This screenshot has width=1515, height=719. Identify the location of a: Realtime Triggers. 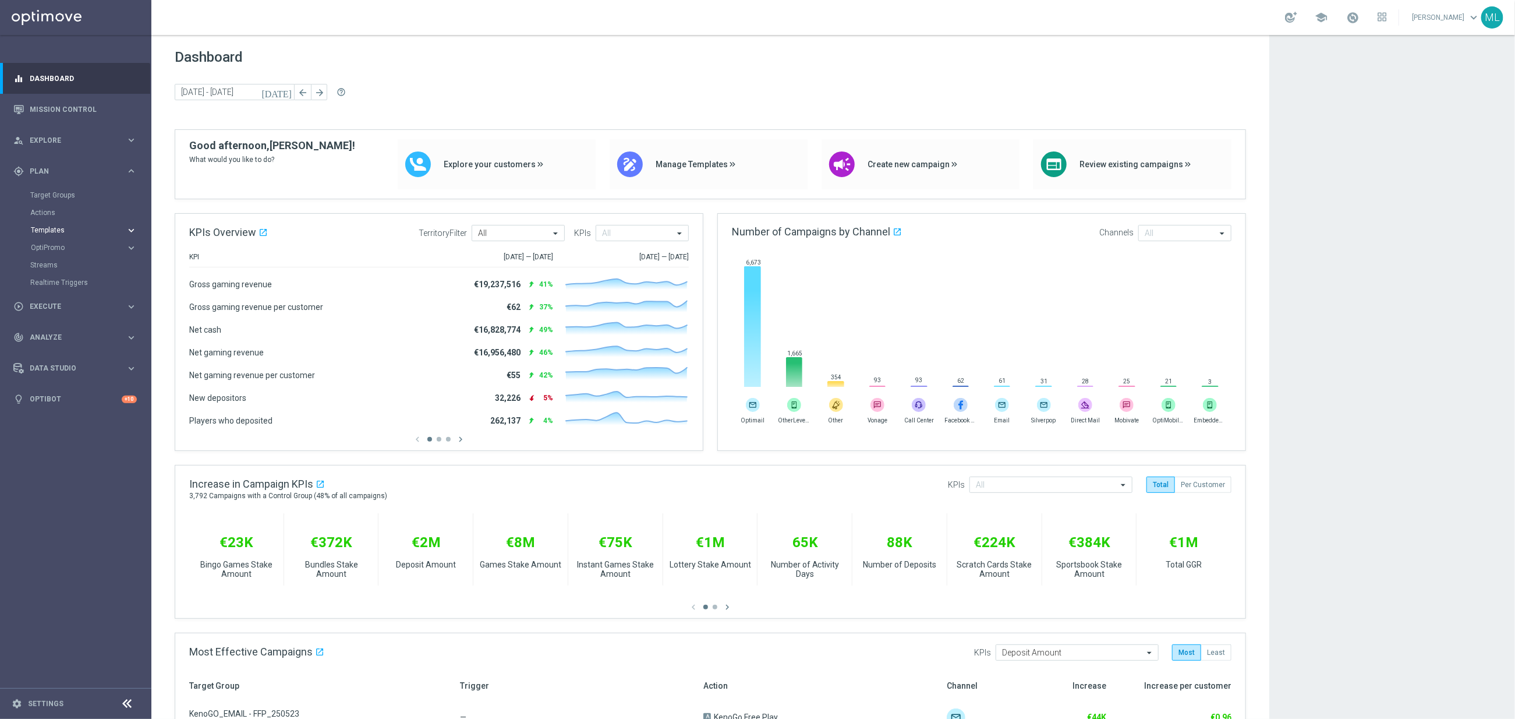
(76, 282).